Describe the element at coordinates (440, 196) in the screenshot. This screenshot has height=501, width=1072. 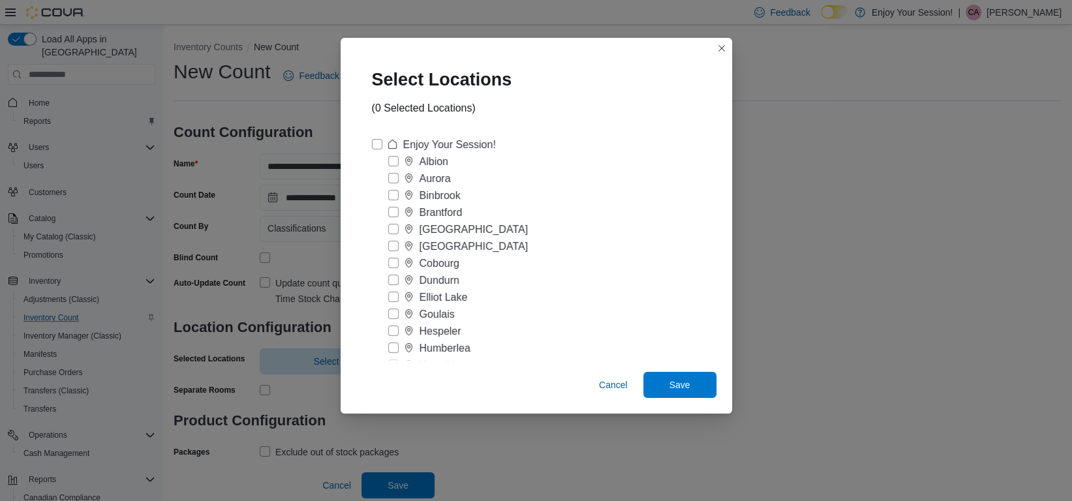
I see `div: Binbrook` at that location.